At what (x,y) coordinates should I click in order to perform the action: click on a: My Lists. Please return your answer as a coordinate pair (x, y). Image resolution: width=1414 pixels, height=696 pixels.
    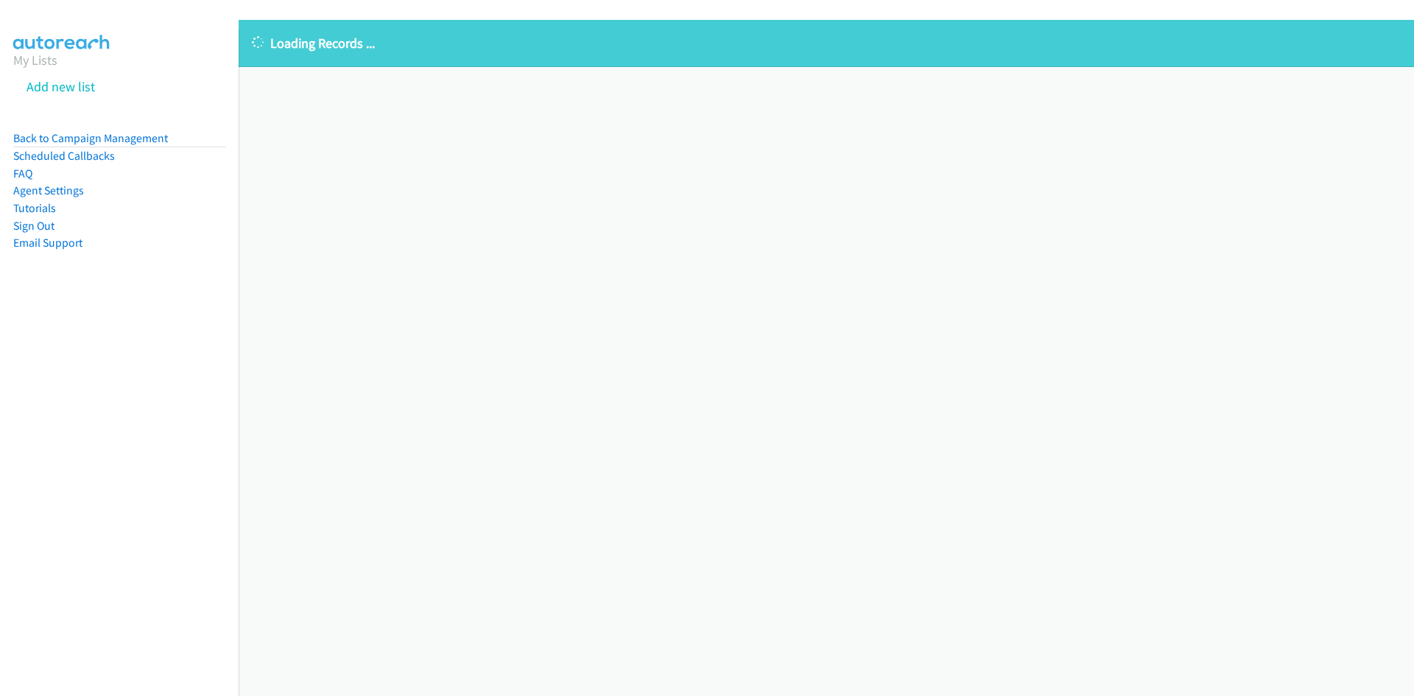
    Looking at the image, I should click on (35, 60).